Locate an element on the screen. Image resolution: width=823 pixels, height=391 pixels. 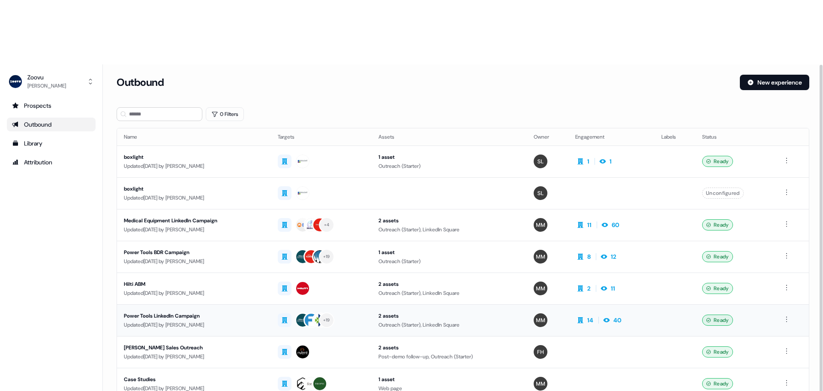
div: Prospects is located at coordinates (51, 105).